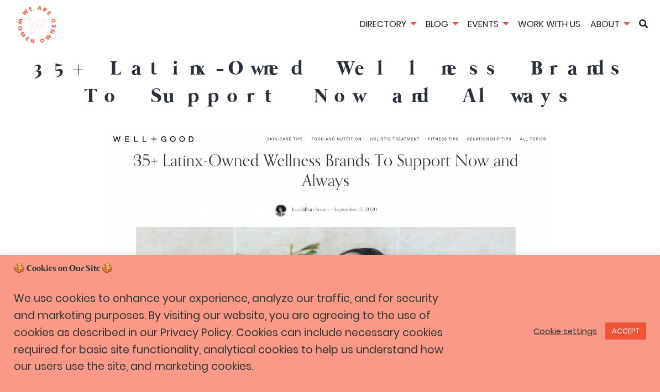 Image resolution: width=660 pixels, height=392 pixels. What do you see at coordinates (387, 24) in the screenshot?
I see `a: Directory` at bounding box center [387, 24].